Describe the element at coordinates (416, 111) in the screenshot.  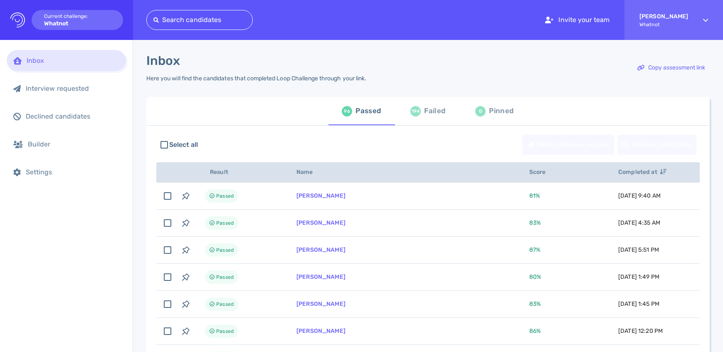
I see `div: 194` at that location.